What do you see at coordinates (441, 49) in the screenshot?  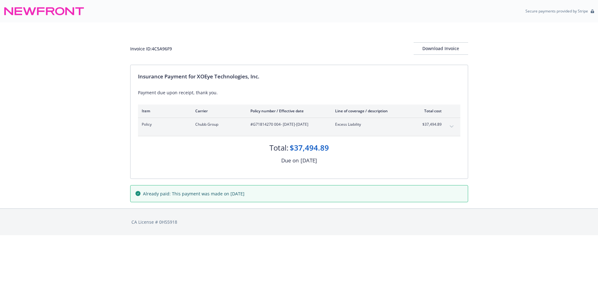 I see `div: Download Invoice` at bounding box center [441, 49].